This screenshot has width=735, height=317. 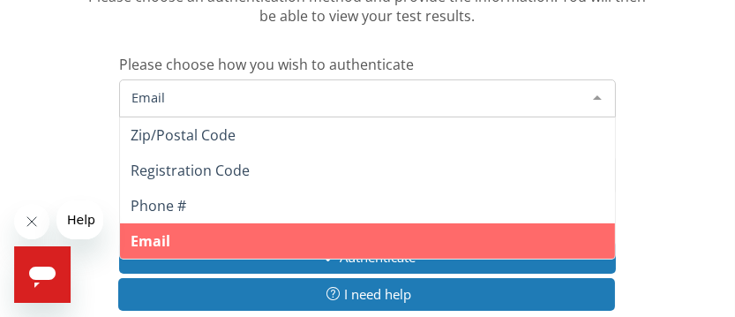 What do you see at coordinates (25, 19) in the screenshot?
I see `span: Help` at bounding box center [25, 19].